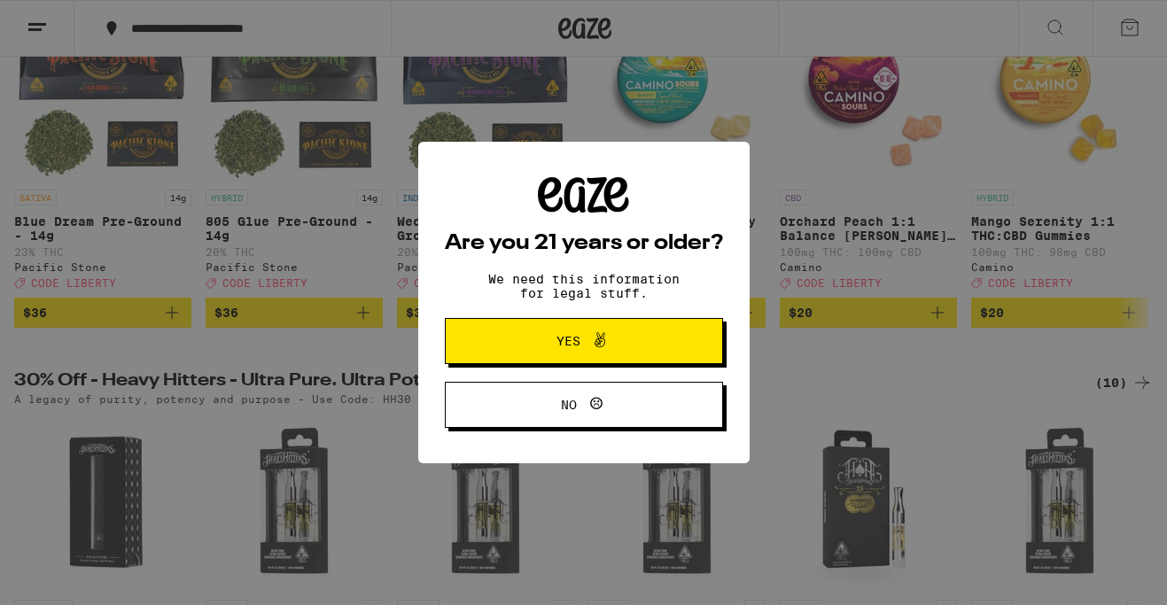 This screenshot has width=1167, height=605. What do you see at coordinates (568, 341) in the screenshot?
I see `span: Yes` at bounding box center [568, 341].